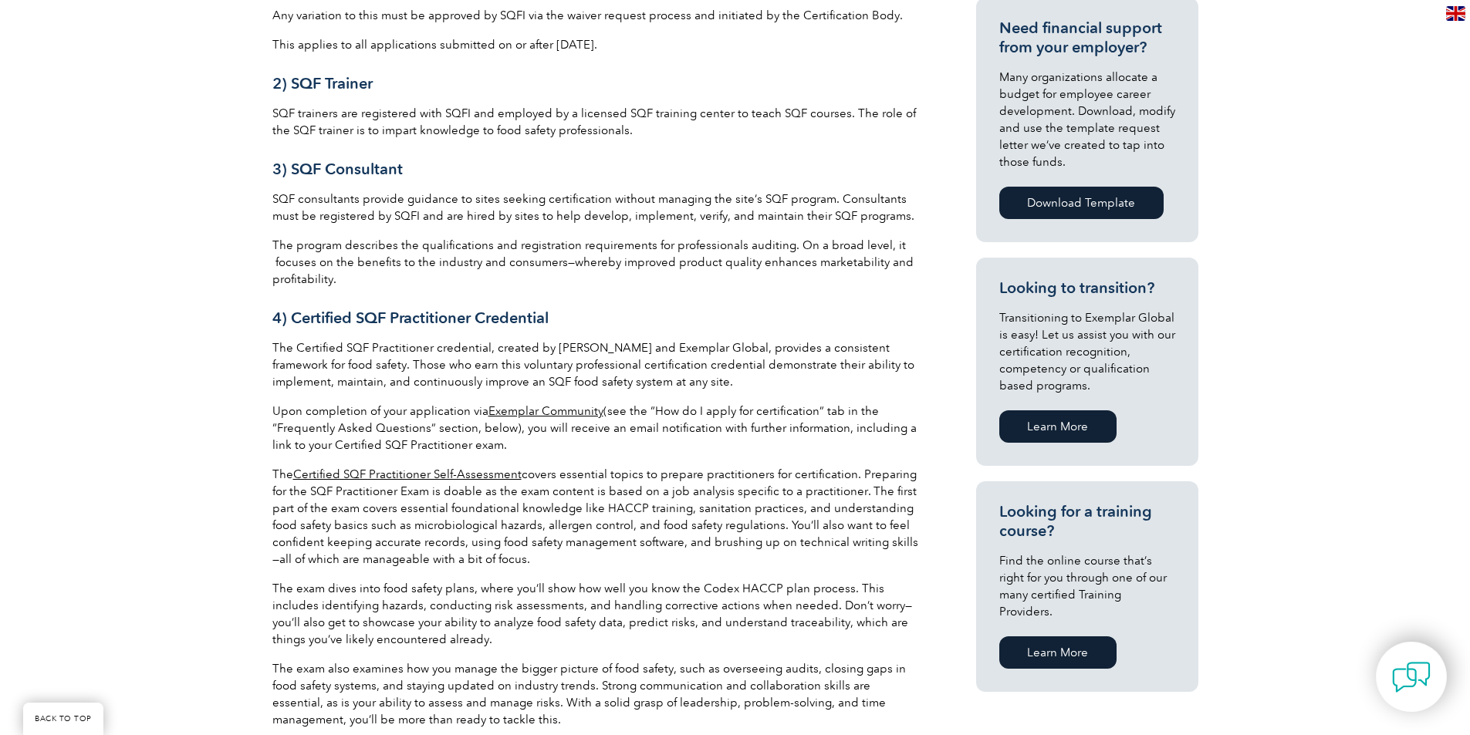  Describe the element at coordinates (596, 517) in the screenshot. I see `p: The covers essential topics to prepare practitioners for certification. Preparing for the SQF Pra...` at that location.